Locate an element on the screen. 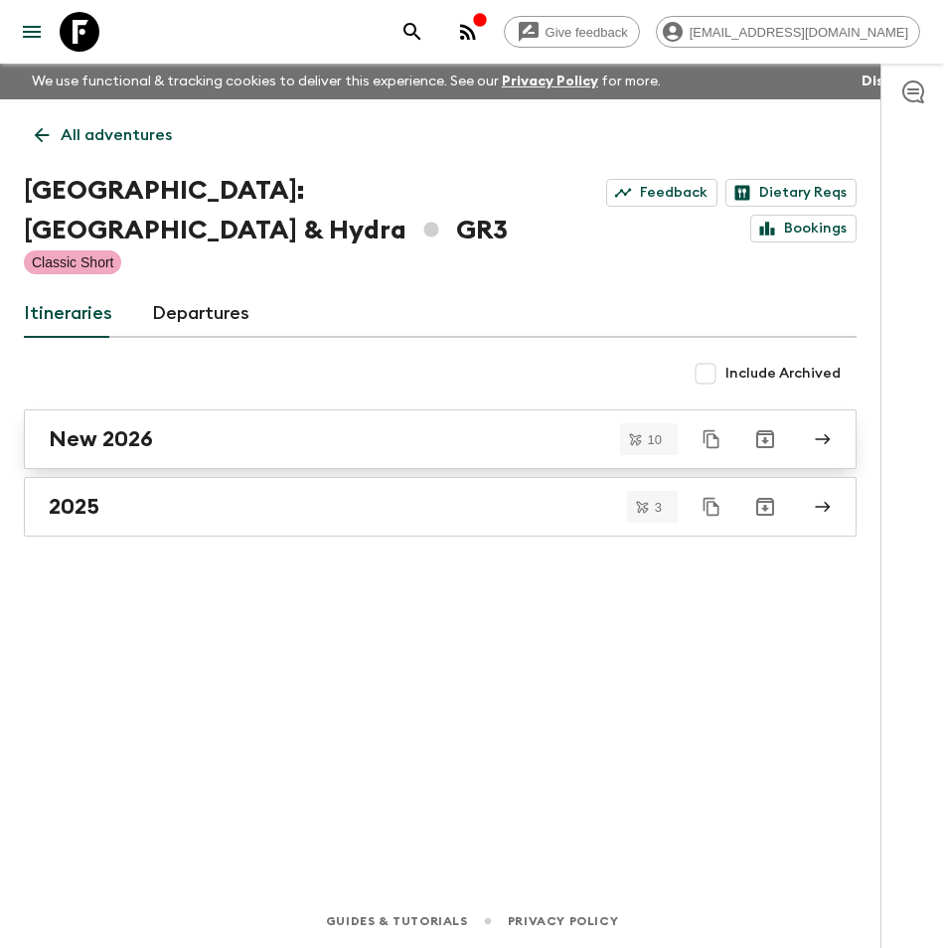 The height and width of the screenshot is (948, 944). a: New 2026 is located at coordinates (440, 439).